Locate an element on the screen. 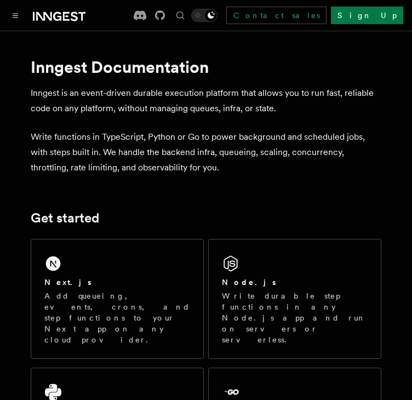 Image resolution: width=412 pixels, height=400 pixels. button: Find something... is located at coordinates (180, 15).